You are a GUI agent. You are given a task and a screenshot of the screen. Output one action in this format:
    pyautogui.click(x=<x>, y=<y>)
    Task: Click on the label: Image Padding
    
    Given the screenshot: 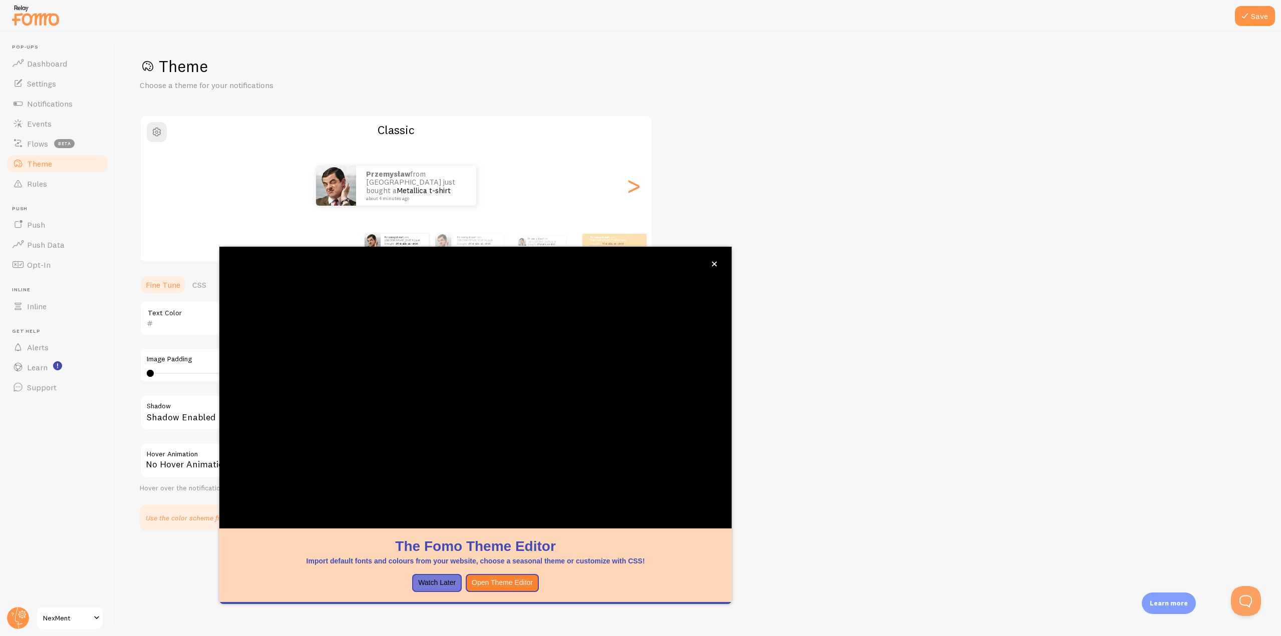 What is the action you would take?
    pyautogui.click(x=290, y=360)
    